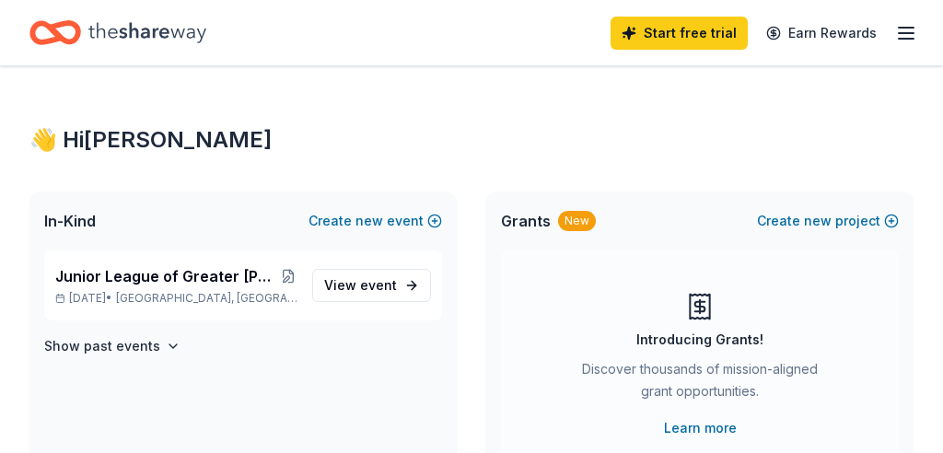  Describe the element at coordinates (70, 221) in the screenshot. I see `span: In-Kind` at that location.